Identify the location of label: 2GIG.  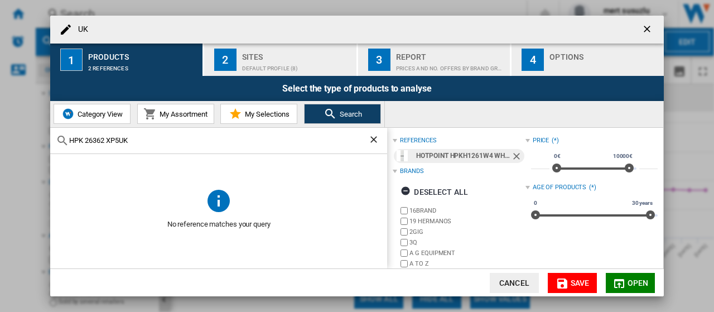
(467, 231).